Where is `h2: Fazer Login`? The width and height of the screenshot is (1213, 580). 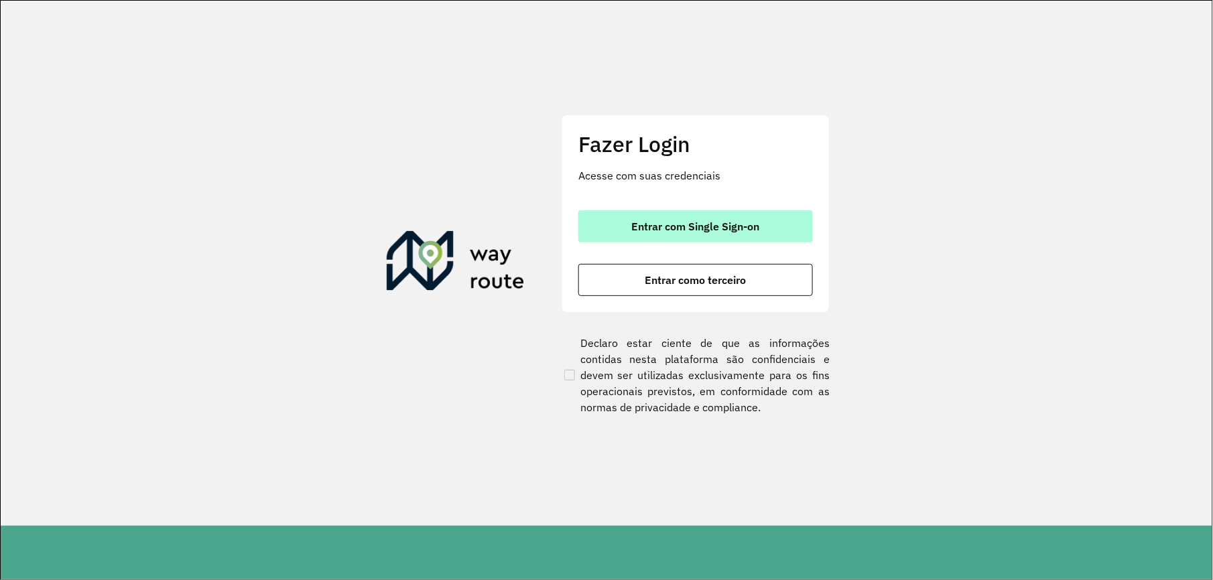
h2: Fazer Login is located at coordinates (695, 144).